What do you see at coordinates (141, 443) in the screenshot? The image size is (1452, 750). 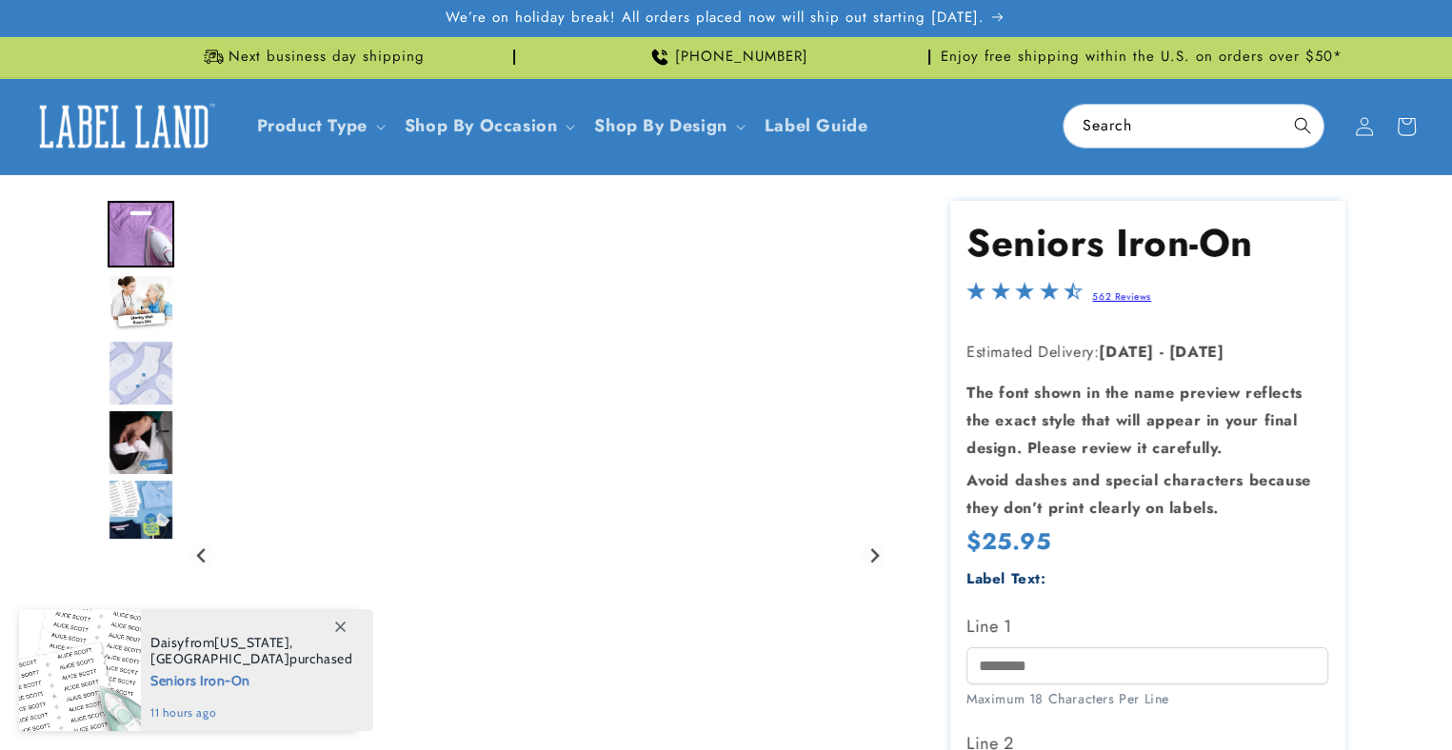 I see `div: Go to slide 4` at bounding box center [141, 443].